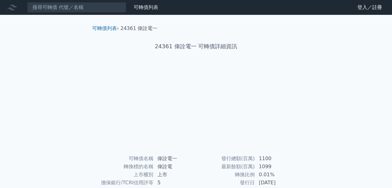 The image size is (392, 188). I want to click on td: 1100, so click(276, 159).